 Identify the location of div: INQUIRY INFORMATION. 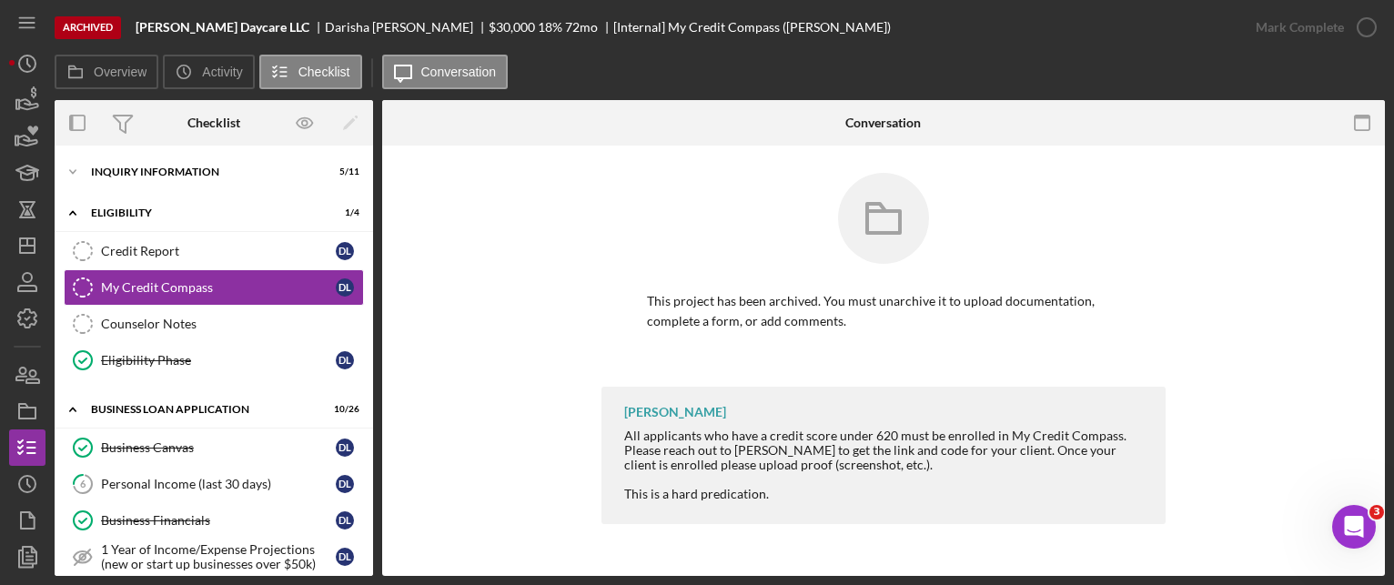
(202, 172).